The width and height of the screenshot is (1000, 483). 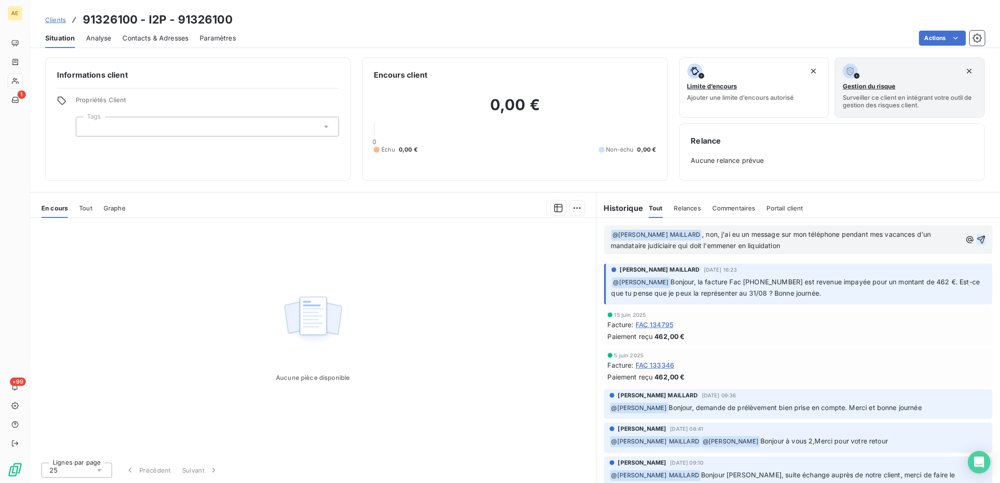 I want to click on button: Suivant, so click(x=200, y=470).